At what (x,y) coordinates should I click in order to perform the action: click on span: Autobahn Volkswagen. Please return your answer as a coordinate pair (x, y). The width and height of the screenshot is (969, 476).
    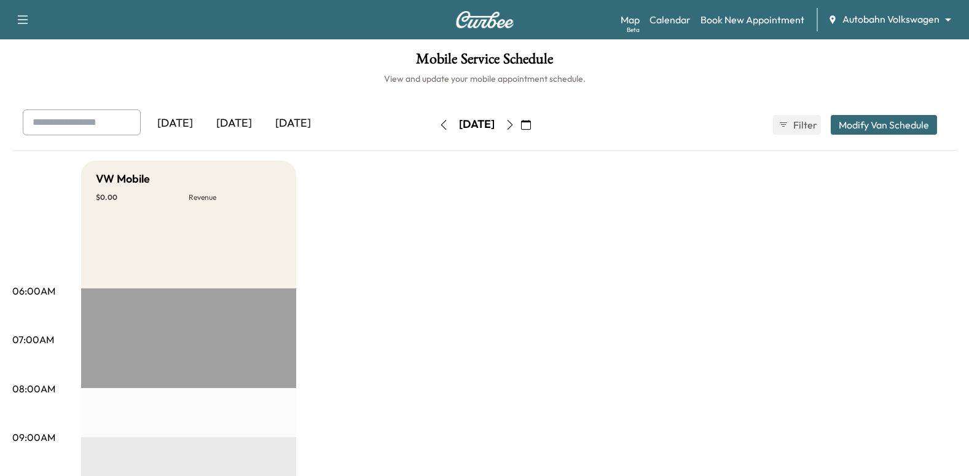
    Looking at the image, I should click on (891, 19).